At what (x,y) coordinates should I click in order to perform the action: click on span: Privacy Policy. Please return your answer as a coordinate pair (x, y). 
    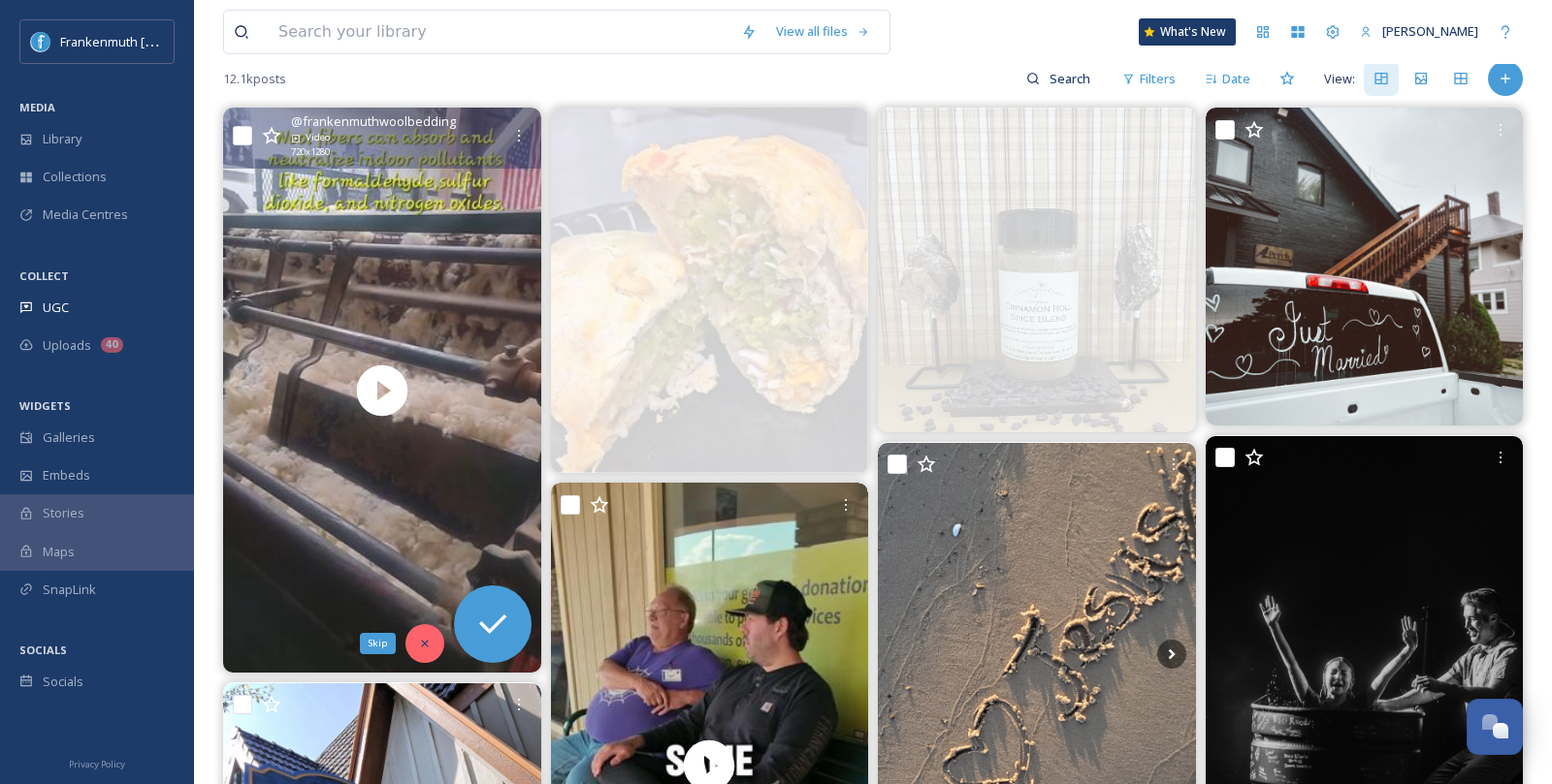
    Looking at the image, I should click on (97, 764).